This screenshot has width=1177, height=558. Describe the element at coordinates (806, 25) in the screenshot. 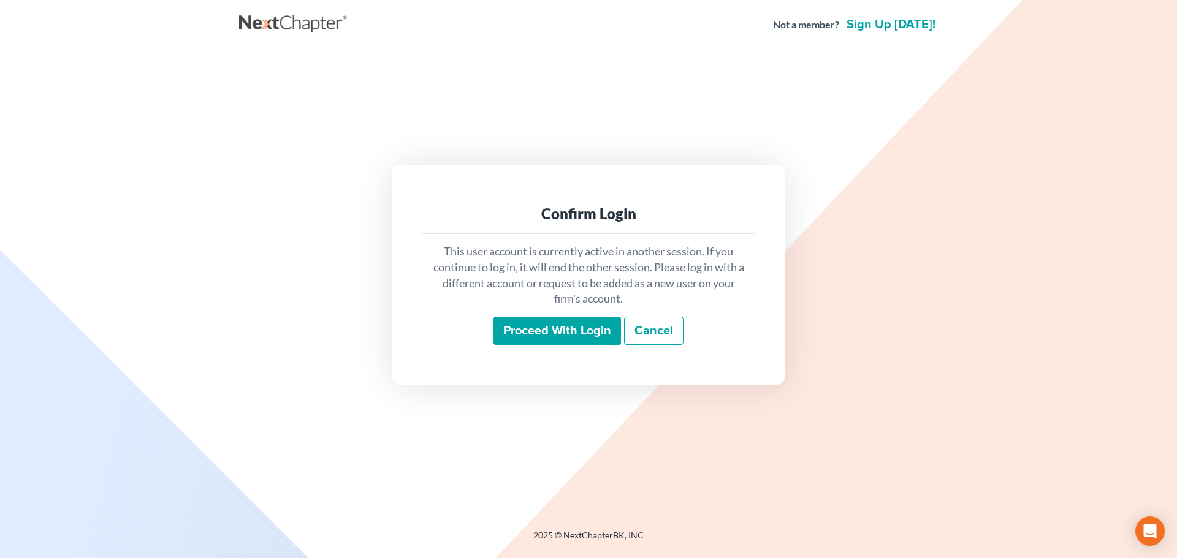

I see `strong: Not a member?` at that location.